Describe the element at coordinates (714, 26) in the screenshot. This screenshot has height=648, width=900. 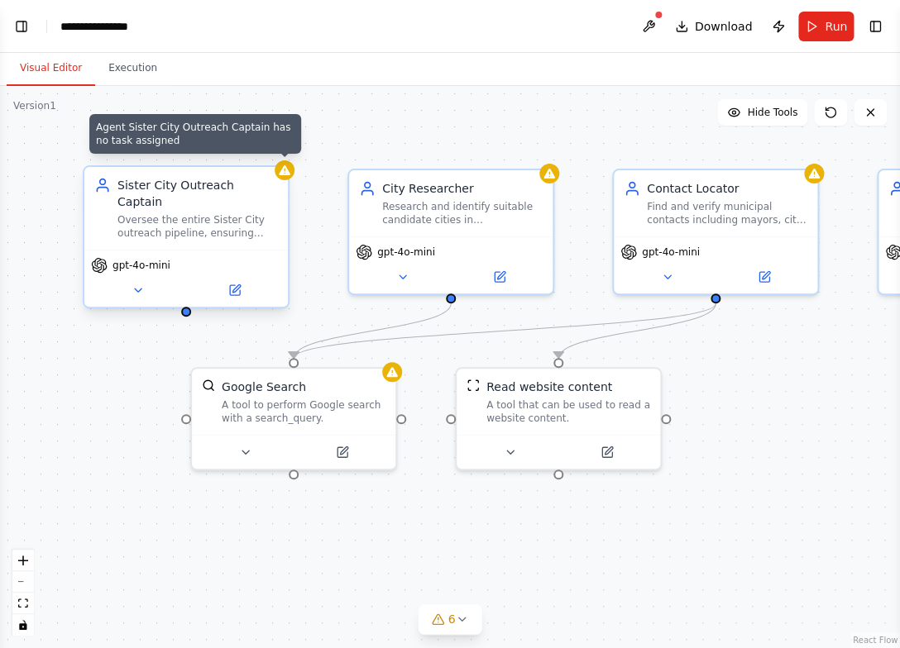
I see `button: Download` at that location.